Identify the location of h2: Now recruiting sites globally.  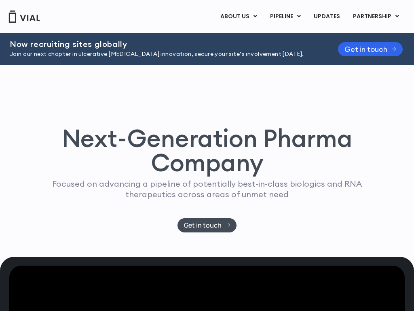
(164, 44).